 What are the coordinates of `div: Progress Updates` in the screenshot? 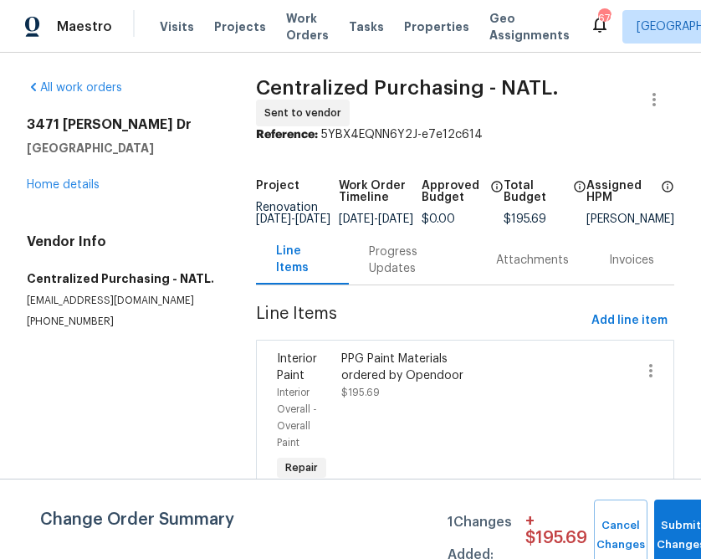 It's located at (412, 260).